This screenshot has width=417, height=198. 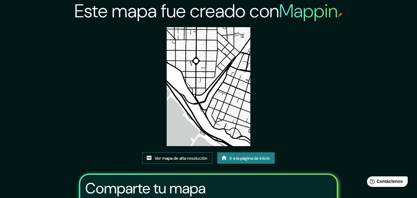 I want to click on font: Contáctenos, so click(x=27, y=7).